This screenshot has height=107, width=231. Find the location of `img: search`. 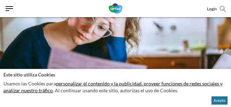

img: search is located at coordinates (223, 9).